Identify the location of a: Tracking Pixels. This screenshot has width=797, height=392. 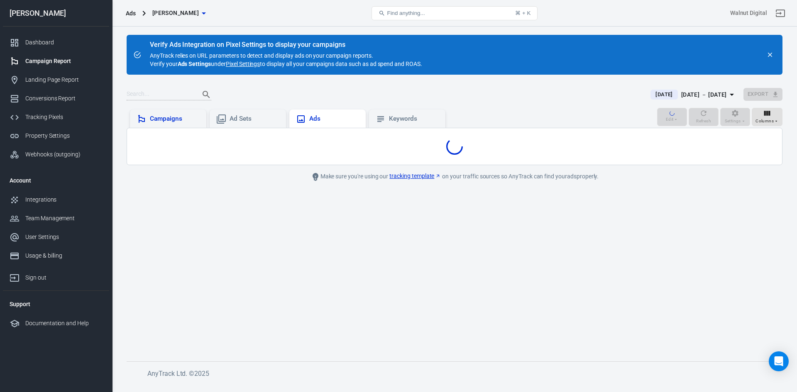
(56, 117).